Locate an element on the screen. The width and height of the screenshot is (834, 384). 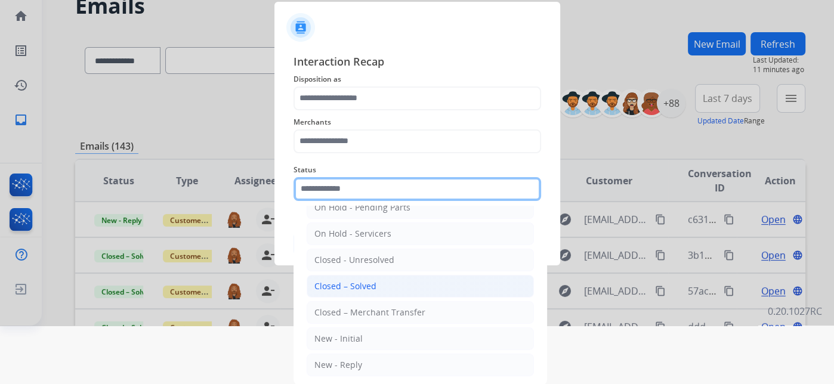
img: contactIcon is located at coordinates (301, 27).